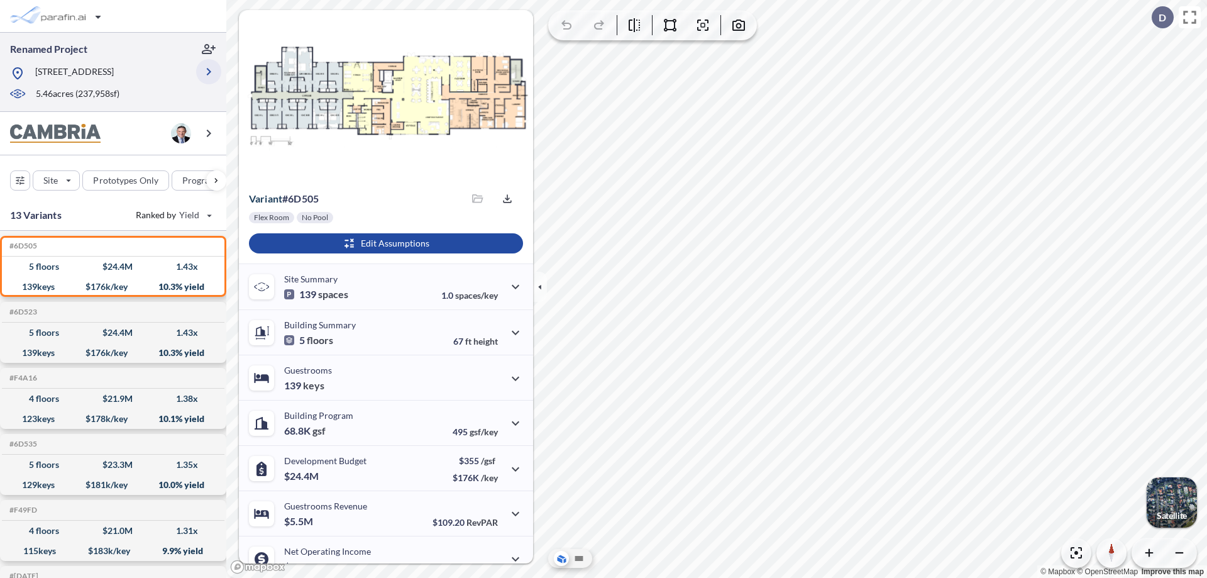  What do you see at coordinates (305, 431) in the screenshot?
I see `p: 68.8K` at bounding box center [305, 431].